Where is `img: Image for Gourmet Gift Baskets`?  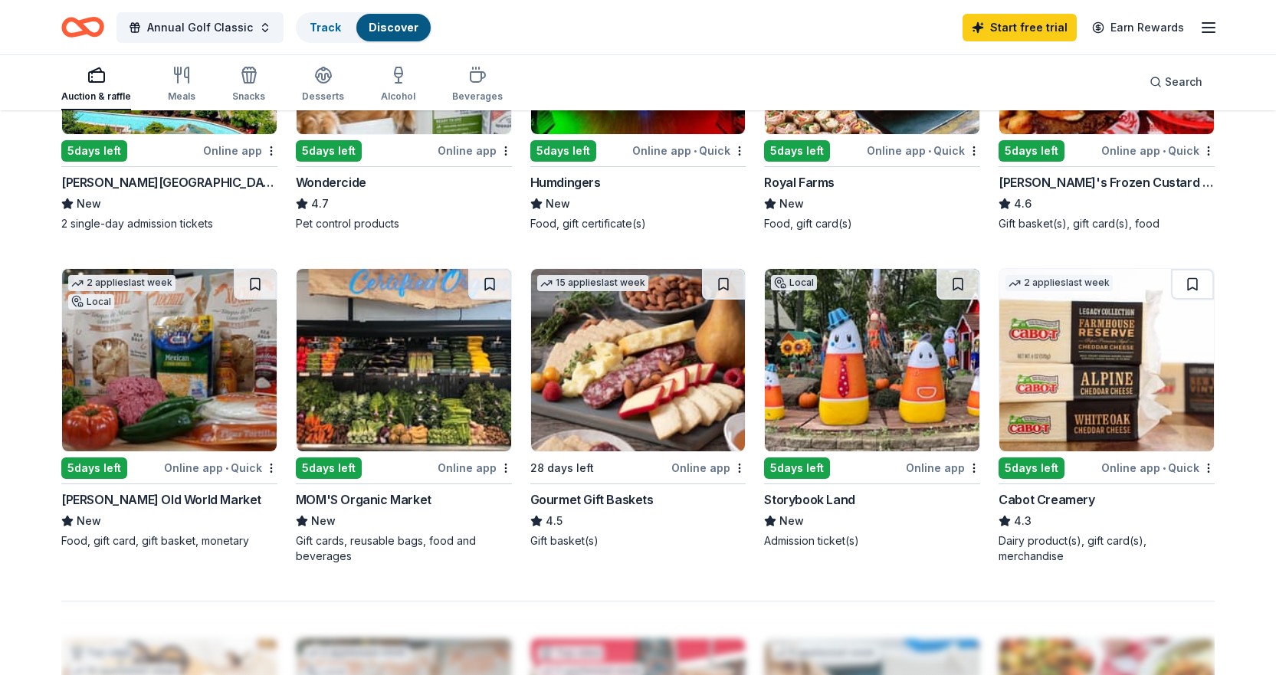 img: Image for Gourmet Gift Baskets is located at coordinates (638, 360).